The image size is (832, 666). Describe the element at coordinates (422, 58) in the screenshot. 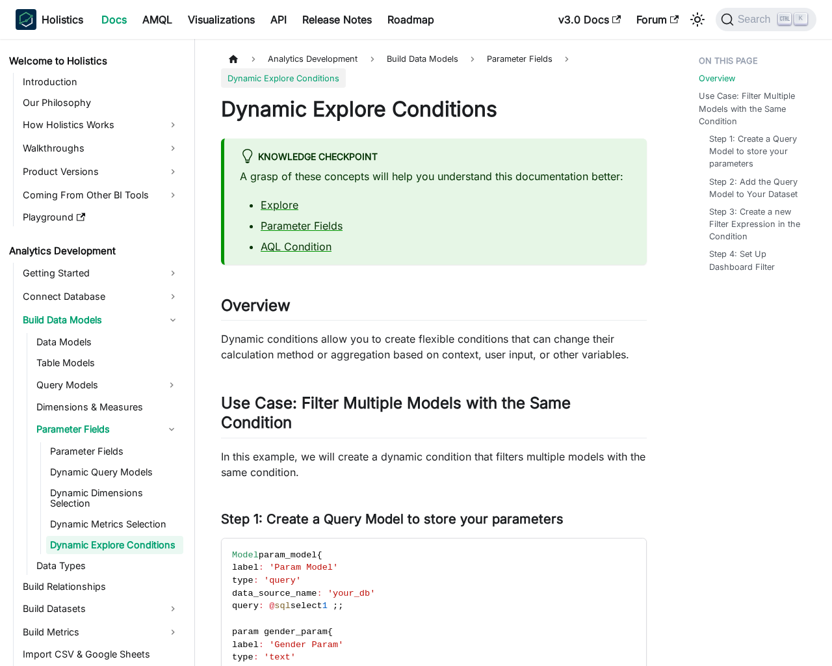

I see `span: Build Data Models` at that location.